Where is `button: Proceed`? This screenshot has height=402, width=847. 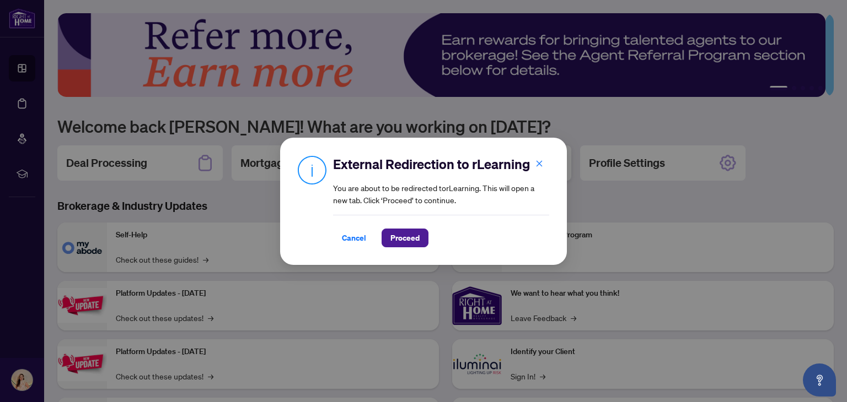
button: Proceed is located at coordinates (405, 238).